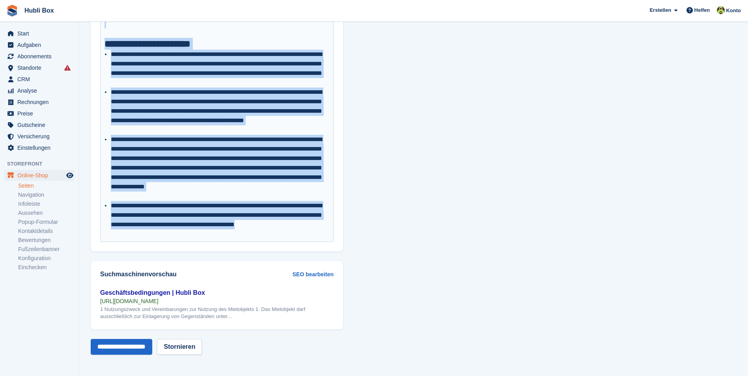 This screenshot has width=748, height=376. What do you see at coordinates (196, 275) in the screenshot?
I see `h2: Suchmaschinenvorschau` at bounding box center [196, 275].